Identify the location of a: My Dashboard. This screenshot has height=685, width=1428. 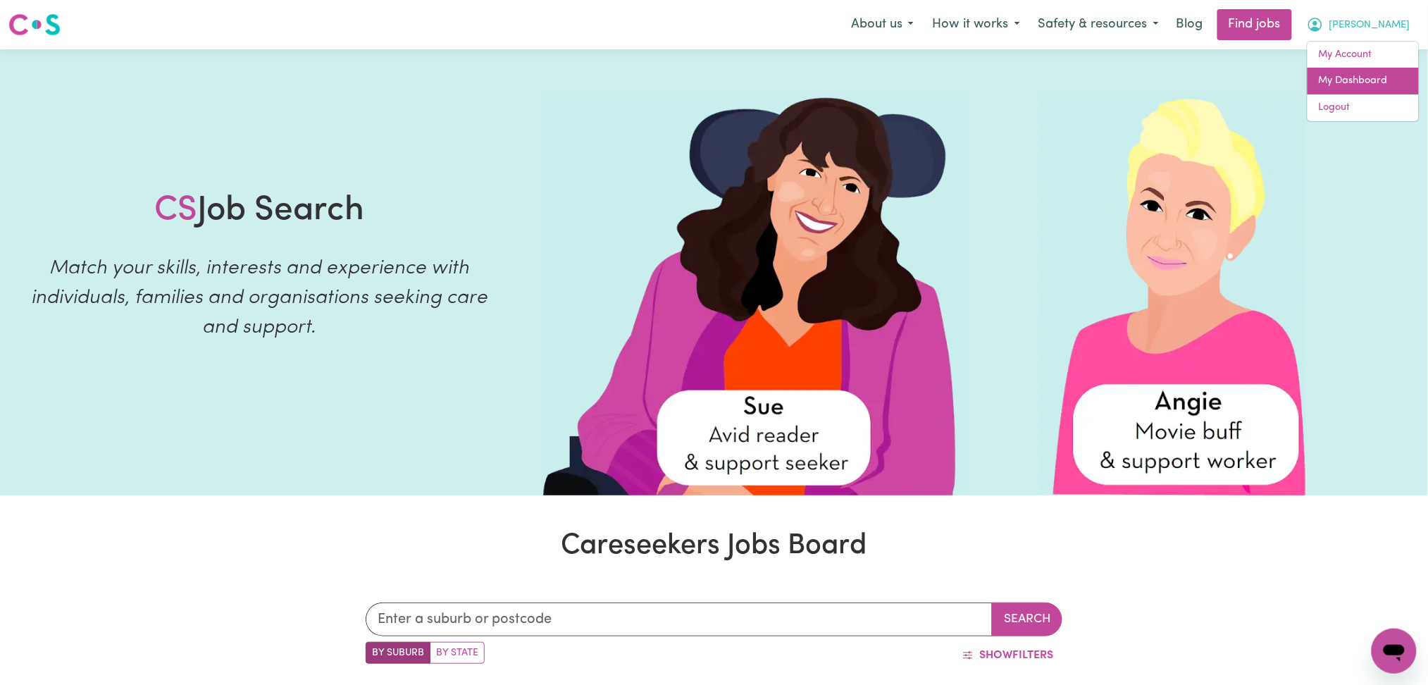
(1363, 81).